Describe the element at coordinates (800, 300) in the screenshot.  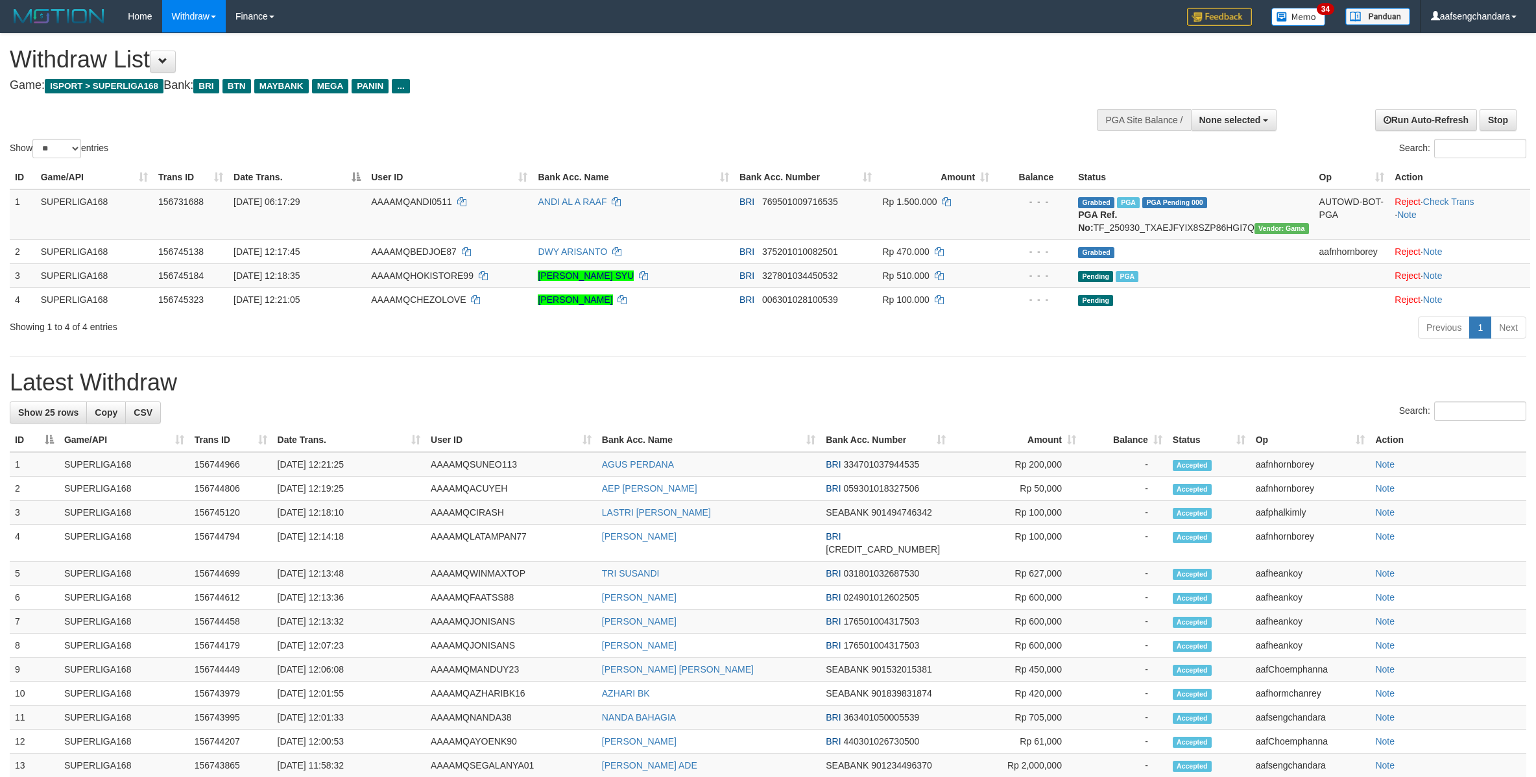
I see `span: Copy 006301028100539 to clipboard` at that location.